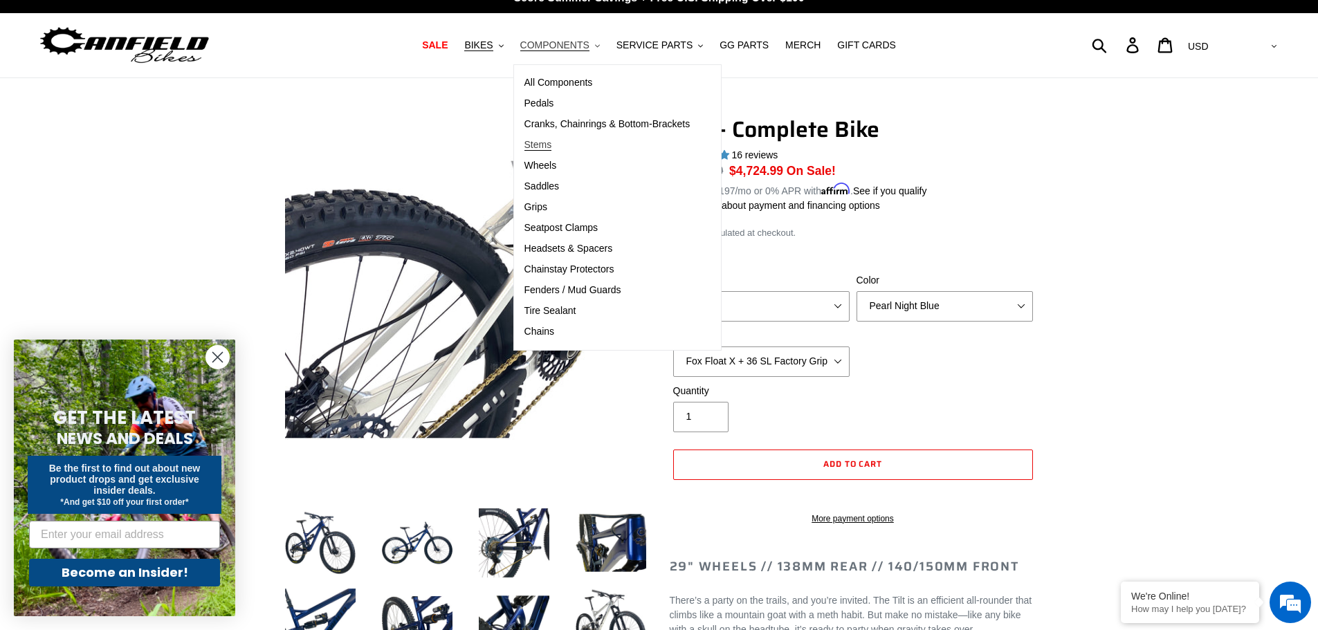 The height and width of the screenshot is (630, 1318). What do you see at coordinates (866, 45) in the screenshot?
I see `span: GIFT CARDS` at bounding box center [866, 45].